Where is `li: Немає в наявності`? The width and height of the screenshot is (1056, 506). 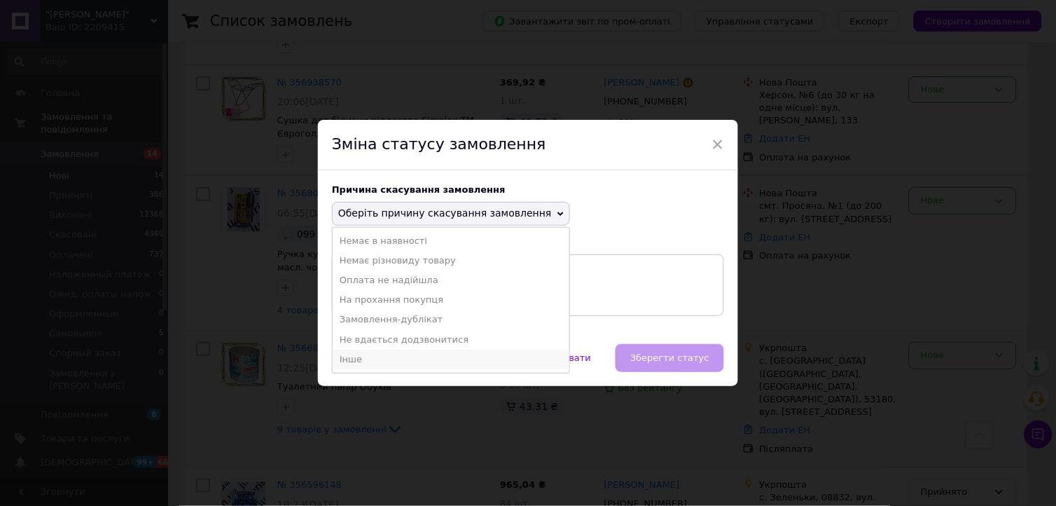 li: Немає в наявності is located at coordinates (451, 241).